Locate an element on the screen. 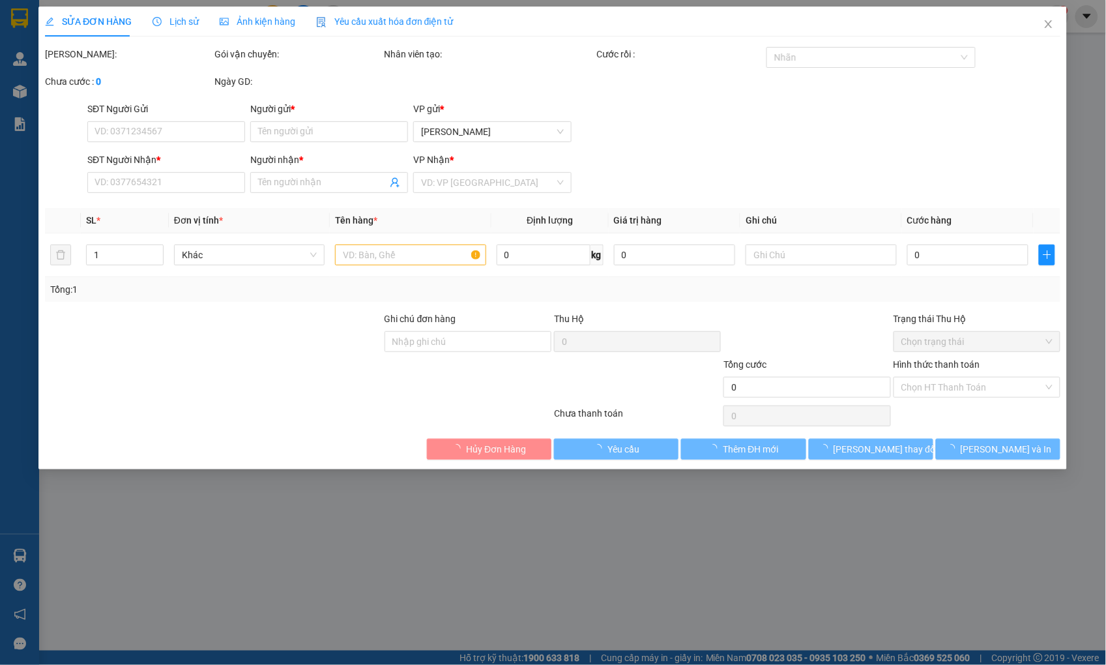  button: delete is located at coordinates (61, 255).